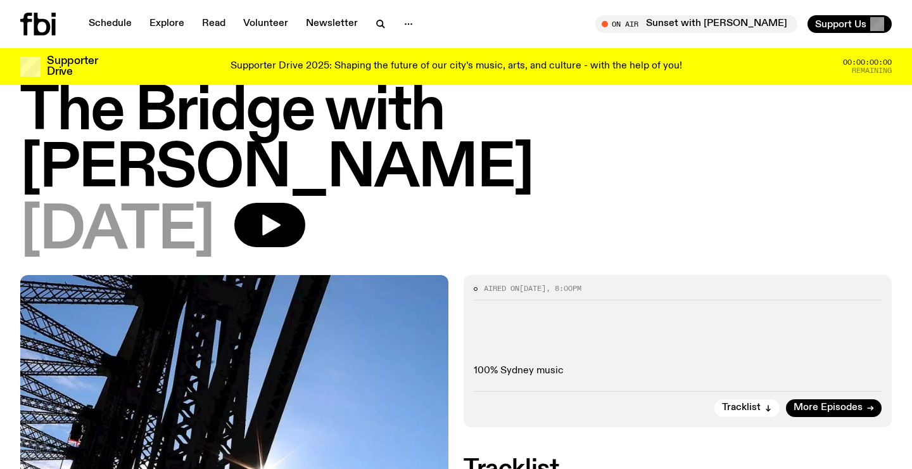 This screenshot has width=912, height=469. I want to click on a: More Episodes, so click(834, 408).